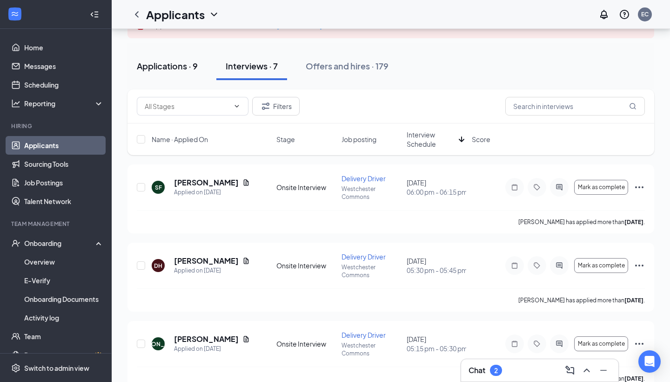  What do you see at coordinates (64, 85) in the screenshot?
I see `a: Scheduling` at bounding box center [64, 85].